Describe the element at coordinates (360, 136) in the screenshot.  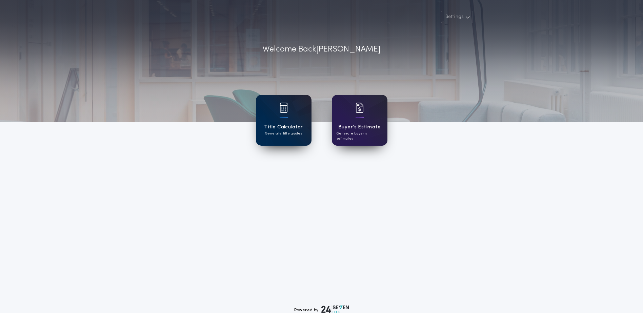
I see `p: Generate buyer's estimates` at that location.